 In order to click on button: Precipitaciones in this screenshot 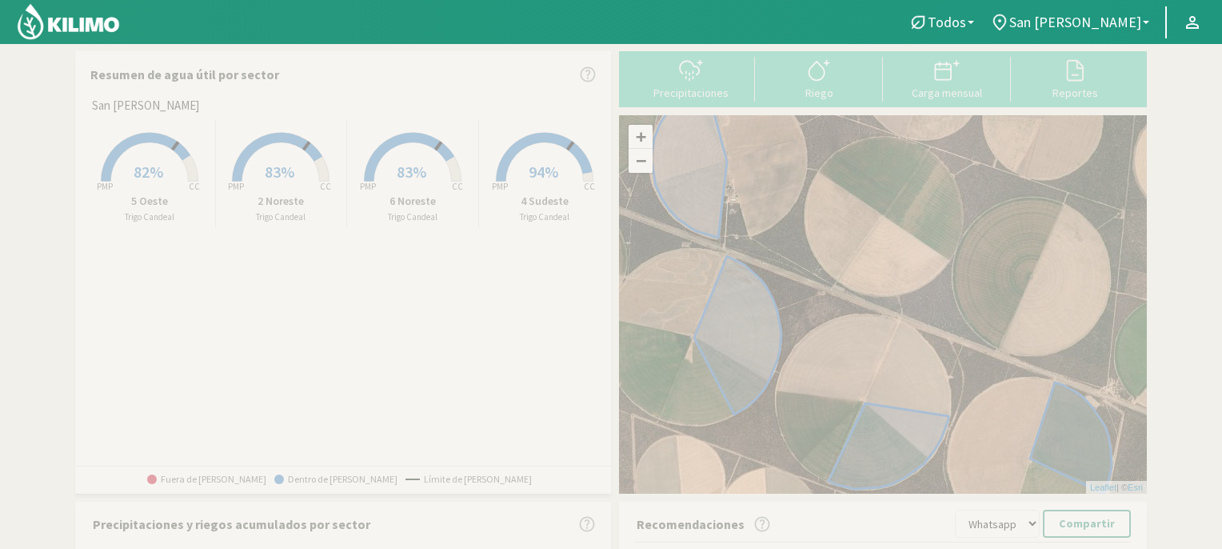, I will do `click(691, 78)`.